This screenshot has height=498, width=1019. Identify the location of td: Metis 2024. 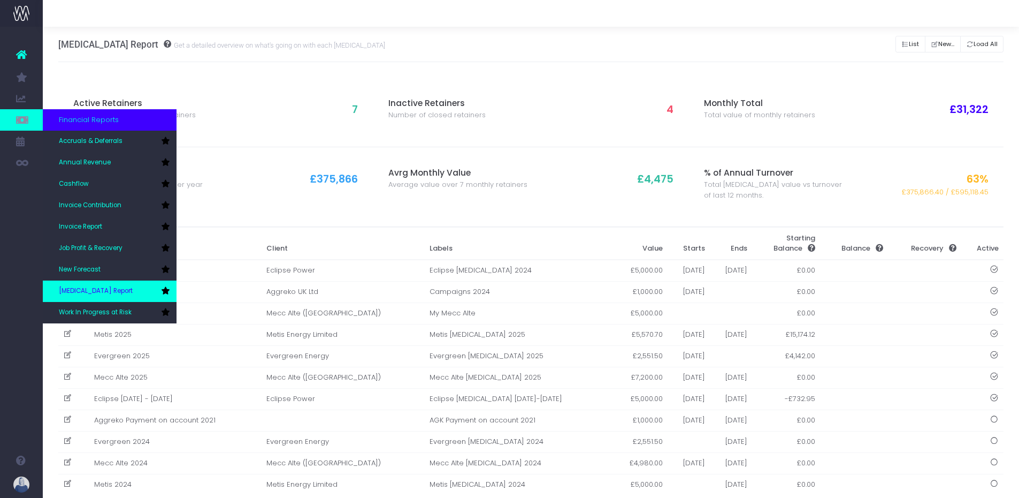
(176, 484).